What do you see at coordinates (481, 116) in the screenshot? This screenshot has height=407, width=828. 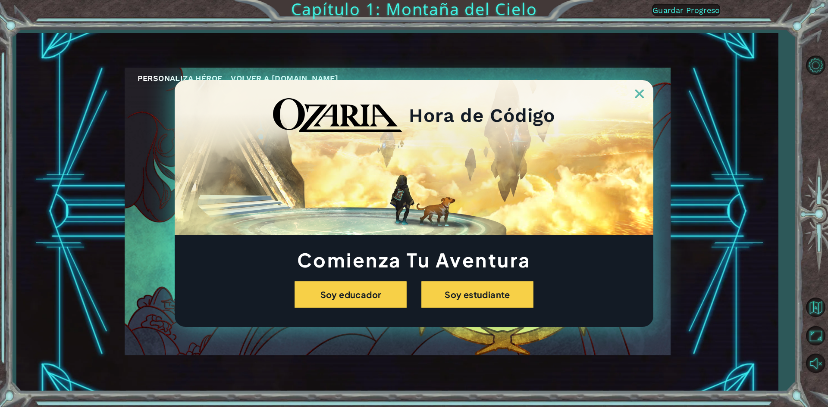 I see `h2: Hora de Código` at bounding box center [481, 116].